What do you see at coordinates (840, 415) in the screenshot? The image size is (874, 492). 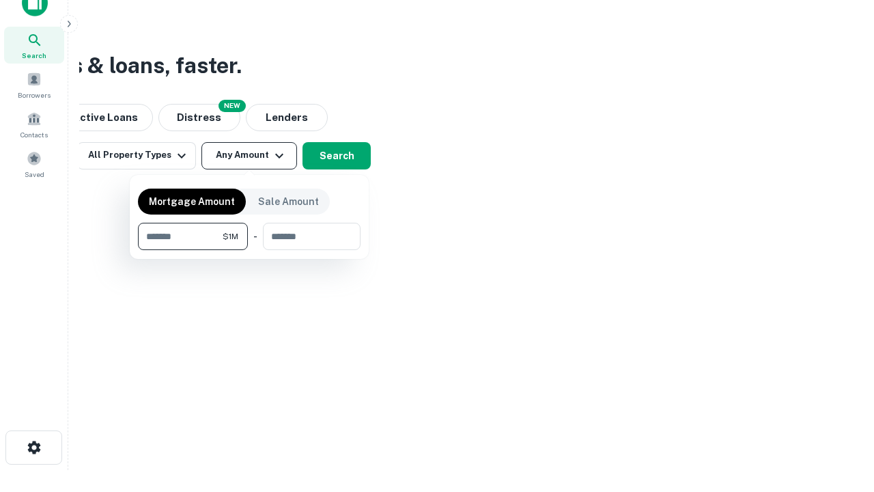 I see `div: Chat Widget` at bounding box center [840, 415].